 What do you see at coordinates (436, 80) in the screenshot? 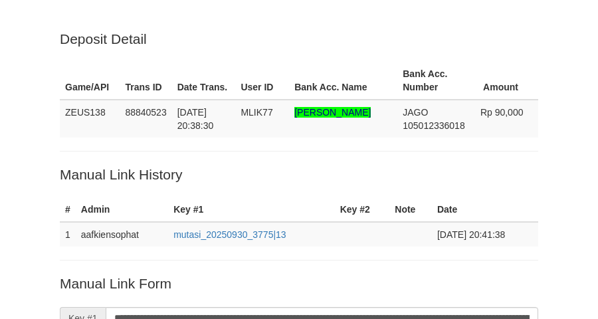
I see `th: Bank Acc. Number` at bounding box center [436, 80].